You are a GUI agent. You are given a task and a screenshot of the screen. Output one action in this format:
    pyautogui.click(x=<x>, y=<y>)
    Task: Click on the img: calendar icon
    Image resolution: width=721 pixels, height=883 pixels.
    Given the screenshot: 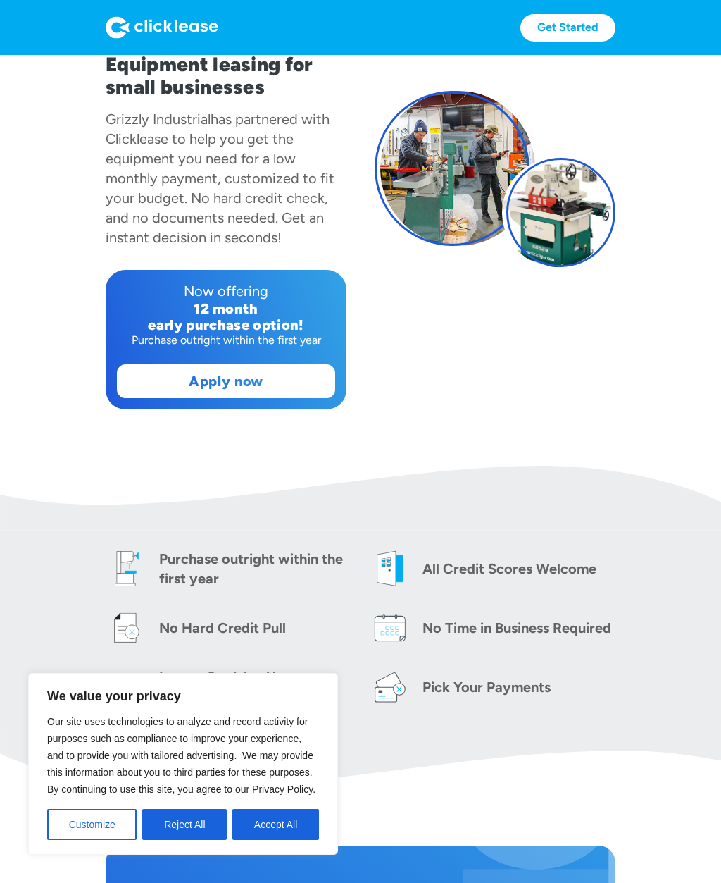 What is the action you would take?
    pyautogui.click(x=390, y=628)
    